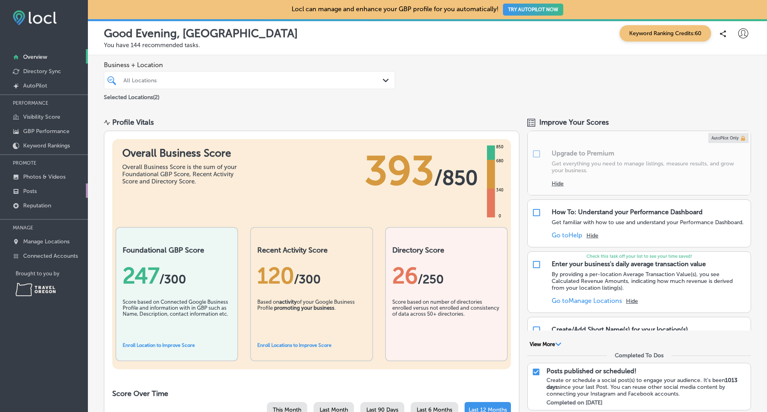 This screenshot has height=412, width=767. What do you see at coordinates (249, 65) in the screenshot?
I see `span: Business + Location` at bounding box center [249, 65].